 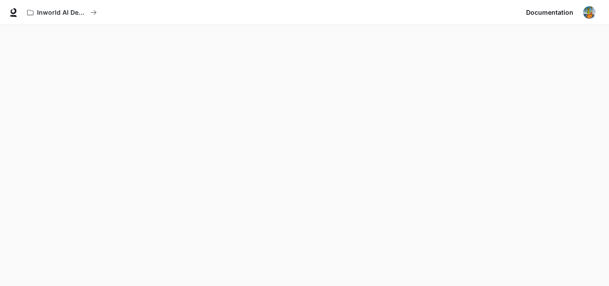 I want to click on button: All workspaces, so click(x=62, y=12).